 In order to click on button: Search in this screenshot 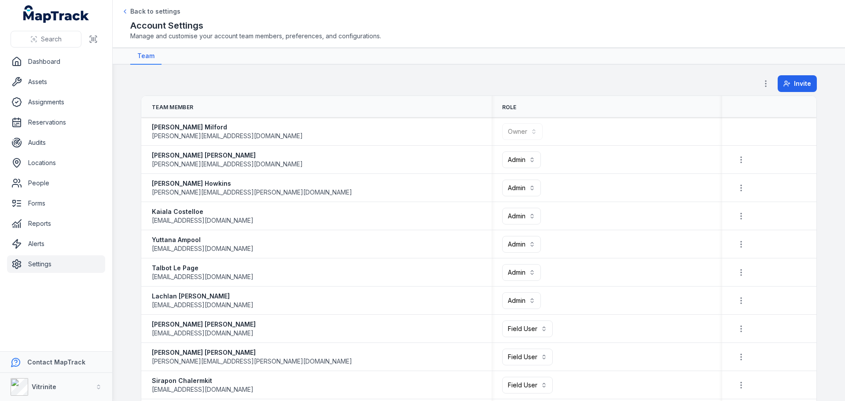, I will do `click(46, 39)`.